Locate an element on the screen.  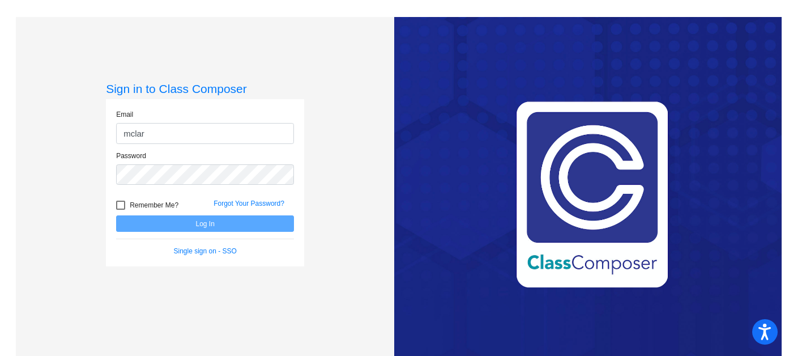
button: Log In is located at coordinates (205, 223).